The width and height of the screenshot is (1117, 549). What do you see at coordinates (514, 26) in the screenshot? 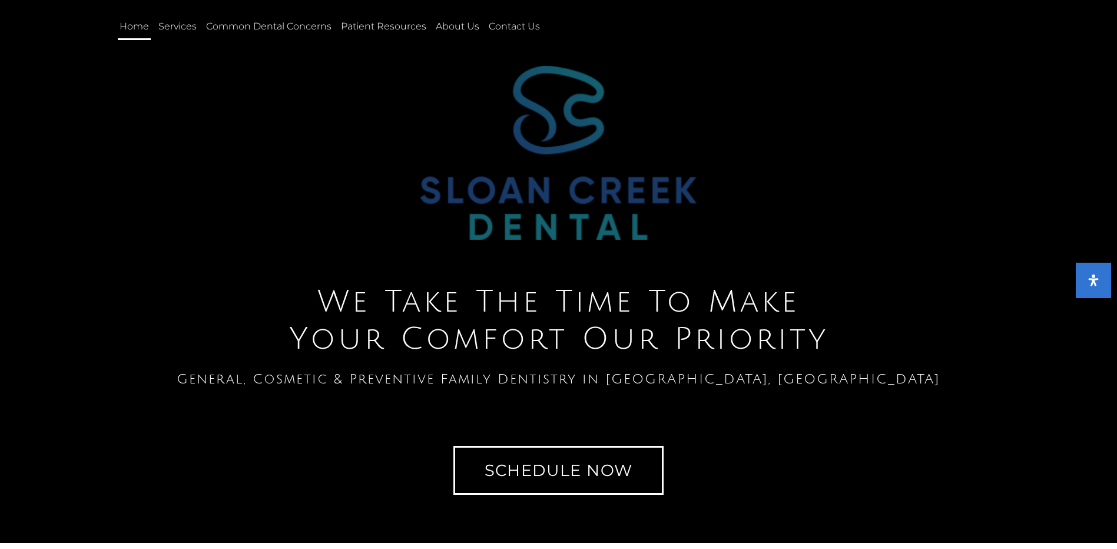
I see `a: Contact Us` at bounding box center [514, 26].